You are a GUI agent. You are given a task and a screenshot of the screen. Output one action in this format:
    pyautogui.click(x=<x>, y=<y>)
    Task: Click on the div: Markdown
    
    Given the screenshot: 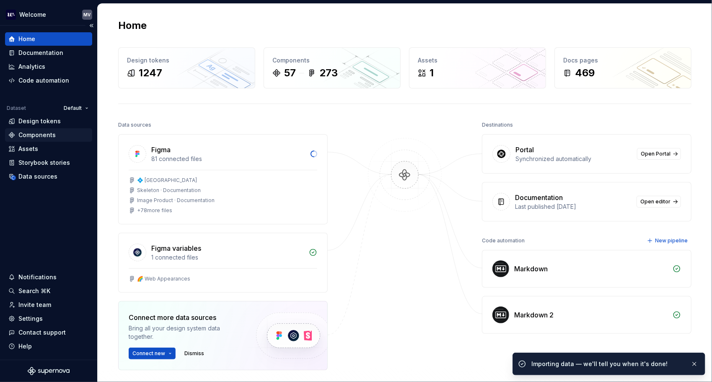 What is the action you would take?
    pyautogui.click(x=531, y=269)
    